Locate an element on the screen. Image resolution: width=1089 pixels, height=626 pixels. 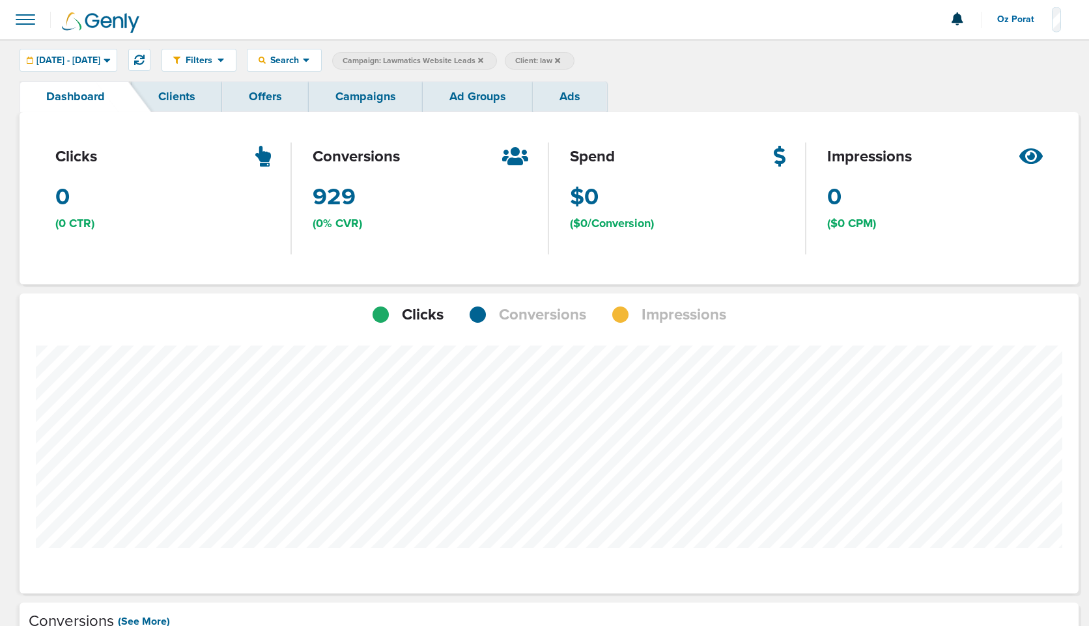
span: Impressions is located at coordinates (684, 315).